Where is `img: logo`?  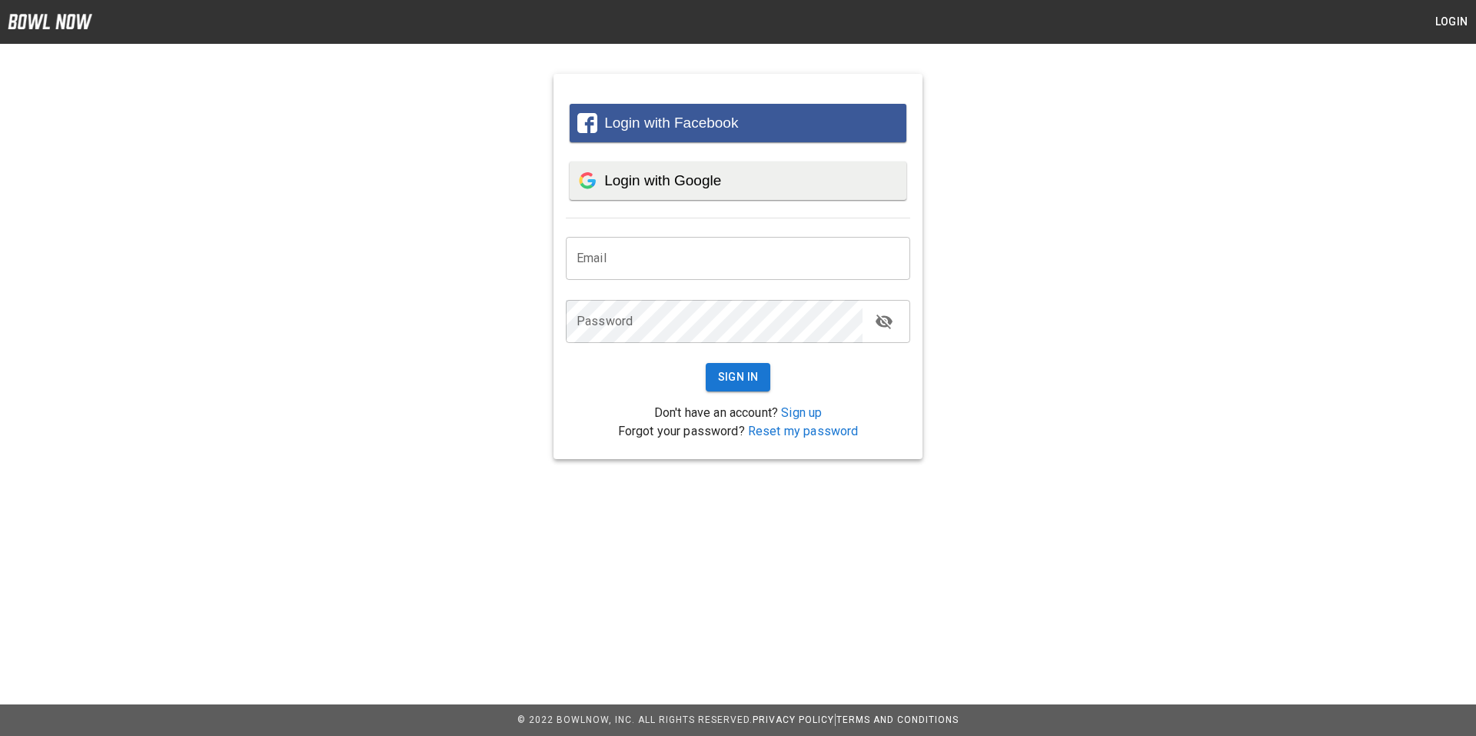 img: logo is located at coordinates (50, 22).